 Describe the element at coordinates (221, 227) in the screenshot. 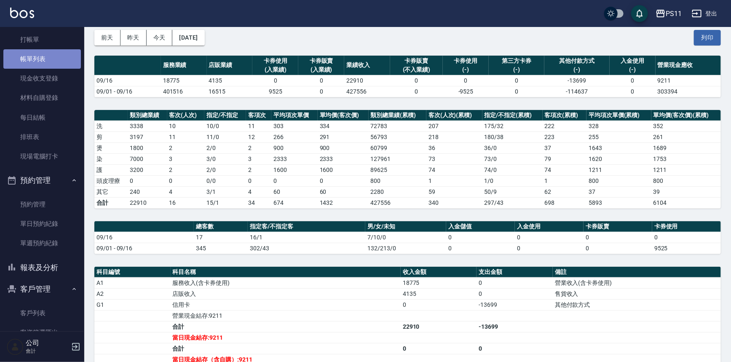

I see `th: 總客數` at that location.